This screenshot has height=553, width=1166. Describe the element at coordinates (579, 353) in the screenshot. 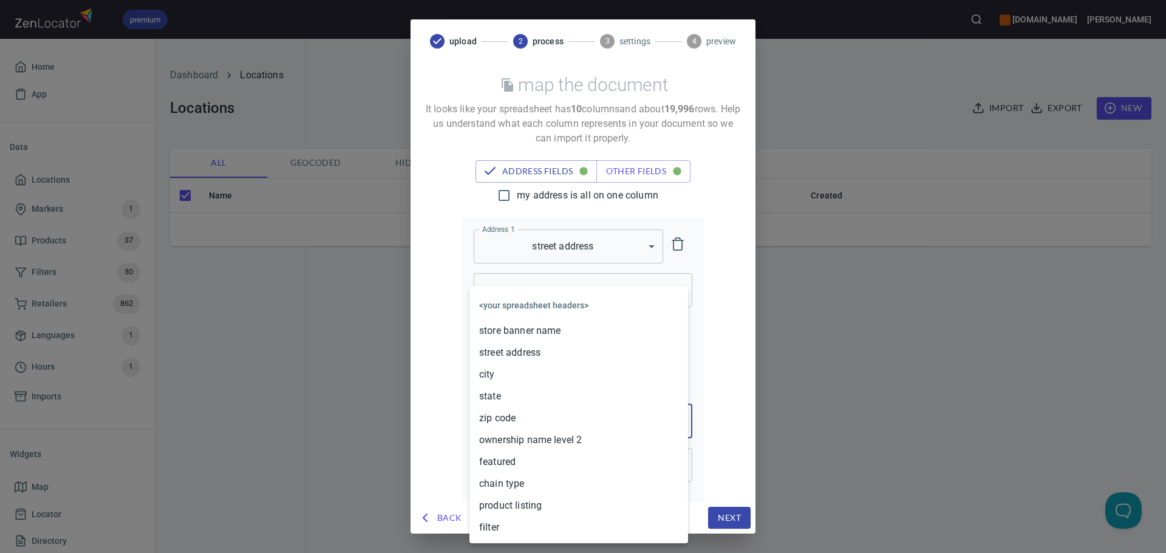

I see `li: street address` at that location.